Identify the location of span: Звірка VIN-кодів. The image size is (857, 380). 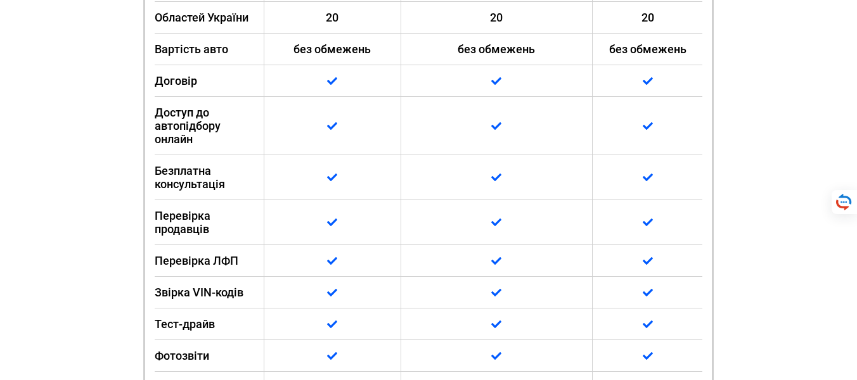
(199, 292).